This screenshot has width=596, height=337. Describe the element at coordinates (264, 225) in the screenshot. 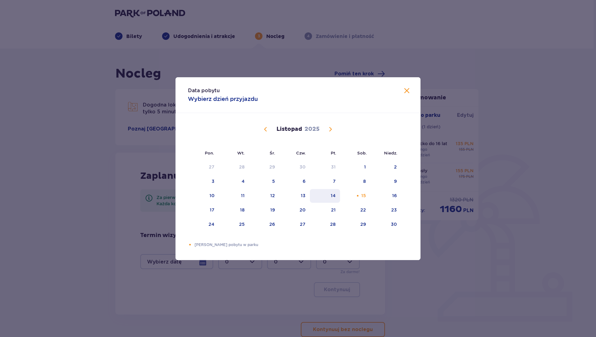

I see `td: Choose środa, 26 listopada 2025 as your check-in date. It’s available.` at that location.